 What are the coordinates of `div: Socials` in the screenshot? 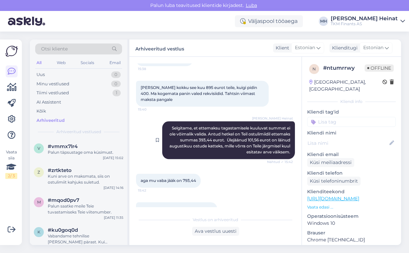 It's located at (87, 63).